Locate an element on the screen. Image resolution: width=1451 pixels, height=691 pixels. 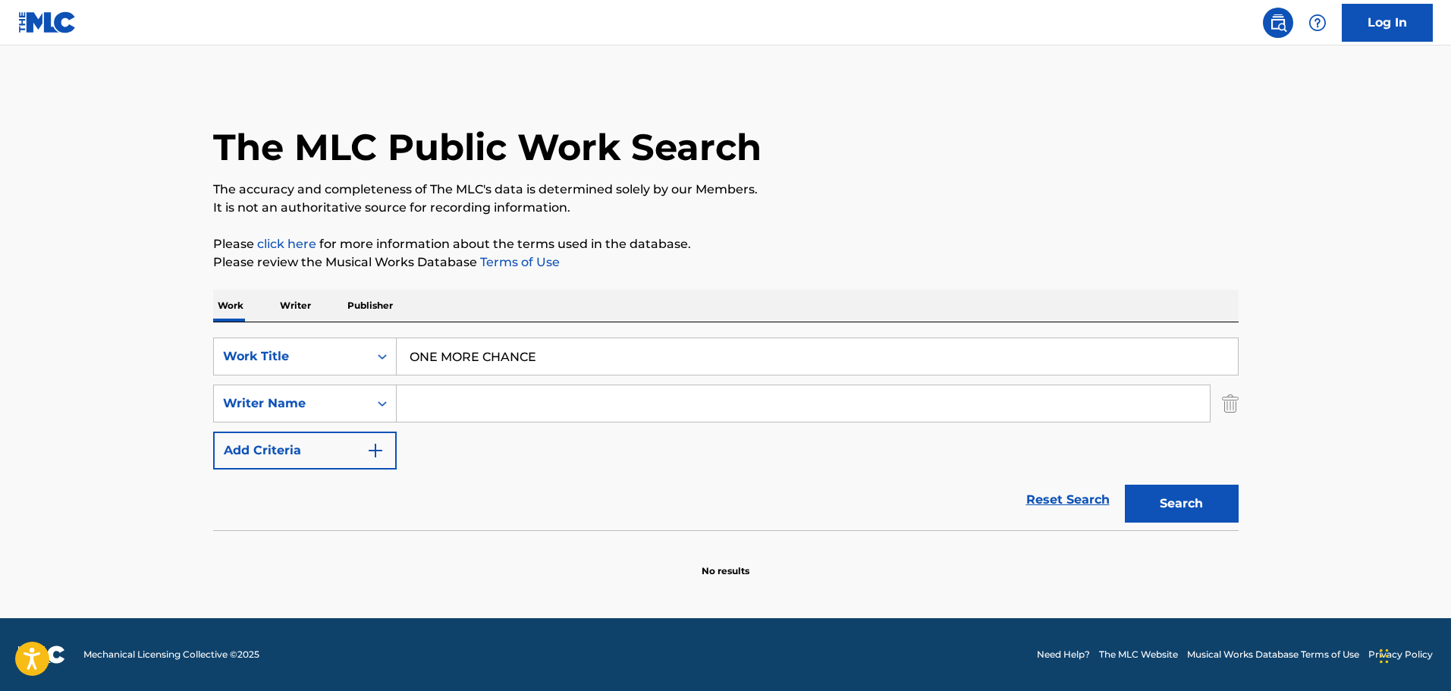
a: click here is located at coordinates (287, 243).